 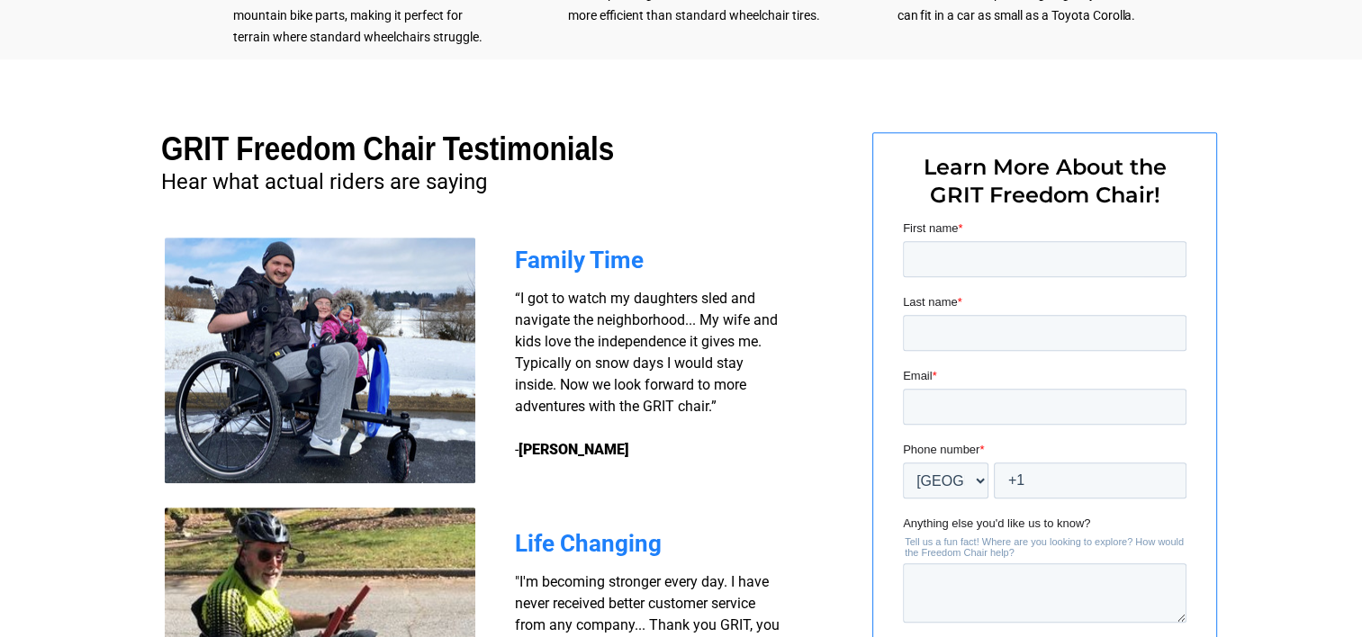 What do you see at coordinates (141, 452) in the screenshot?
I see `input: Get more information` at bounding box center [141, 452].